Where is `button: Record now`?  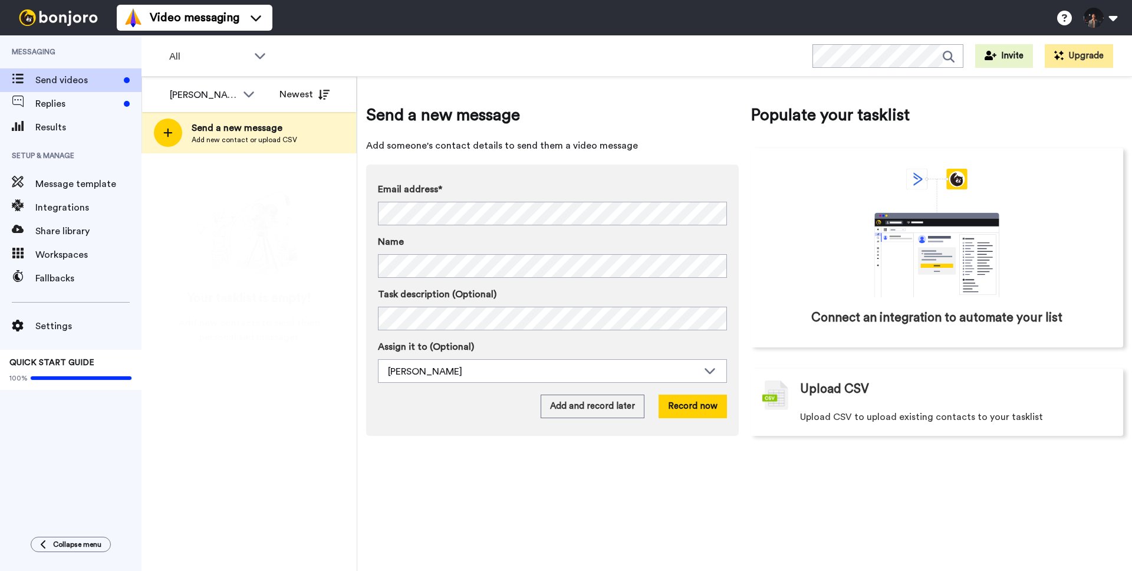
button: Record now is located at coordinates (693, 406).